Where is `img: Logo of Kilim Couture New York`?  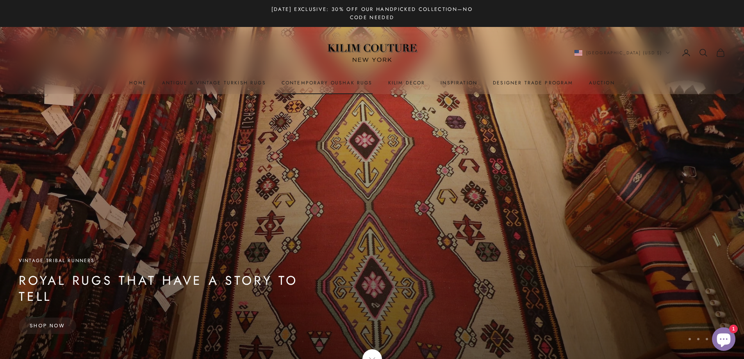
img: Logo of Kilim Couture New York is located at coordinates (372, 53).